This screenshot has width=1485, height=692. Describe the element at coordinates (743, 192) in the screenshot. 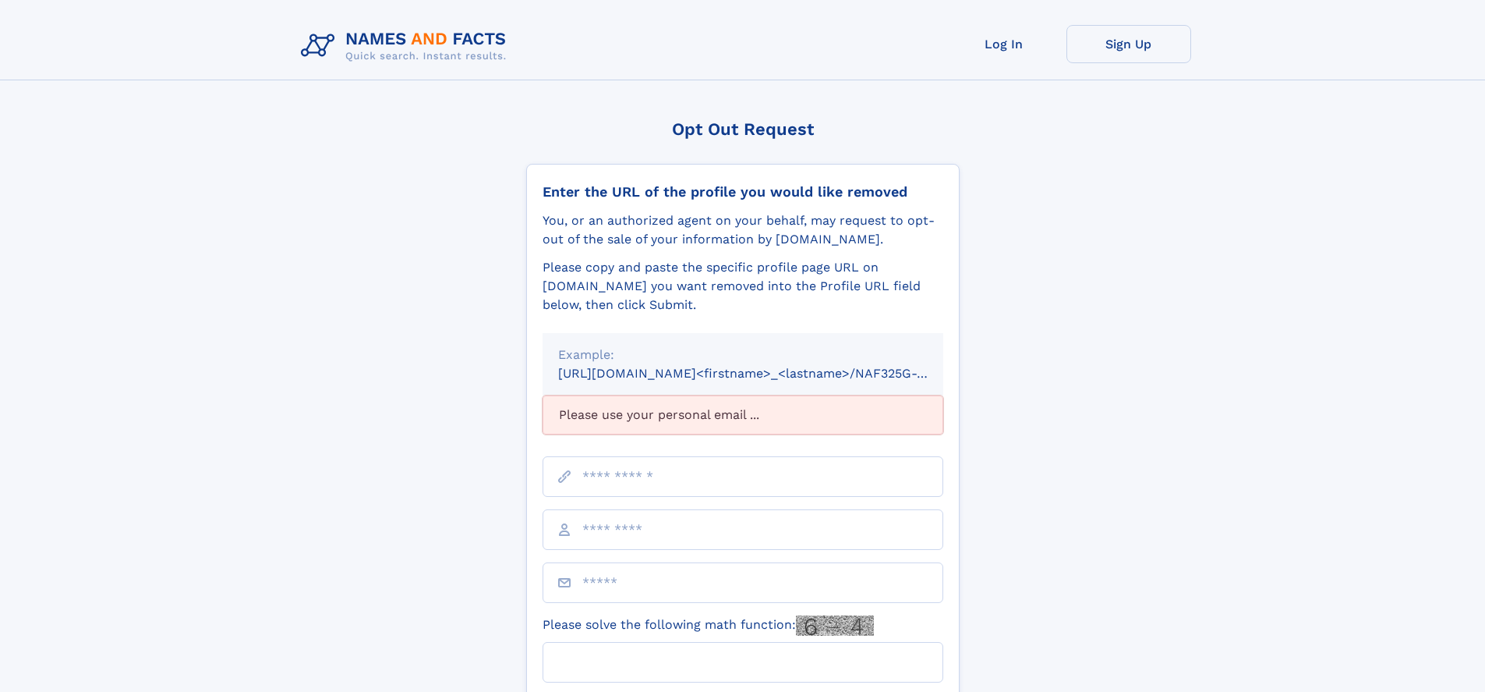

I see `div: Enter the URL of the profile you would like removed` at that location.